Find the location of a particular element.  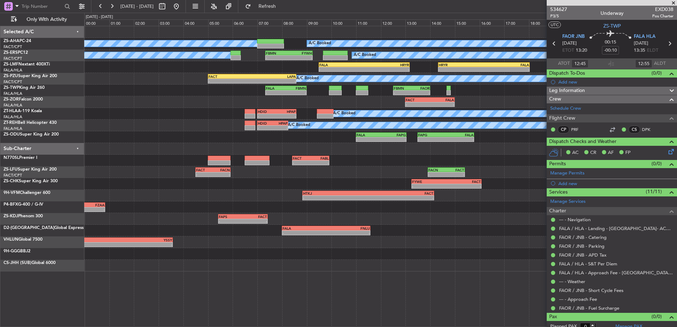

a: --- - Weather is located at coordinates (572, 281).